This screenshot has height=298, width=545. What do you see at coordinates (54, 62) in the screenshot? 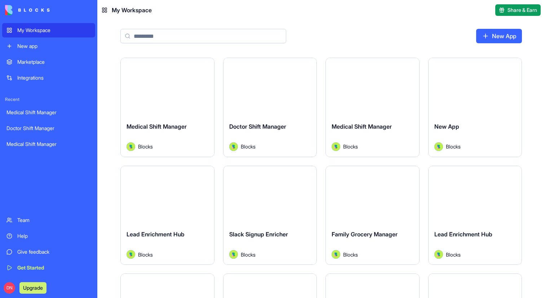
I see `div: Marketplace` at bounding box center [54, 62].